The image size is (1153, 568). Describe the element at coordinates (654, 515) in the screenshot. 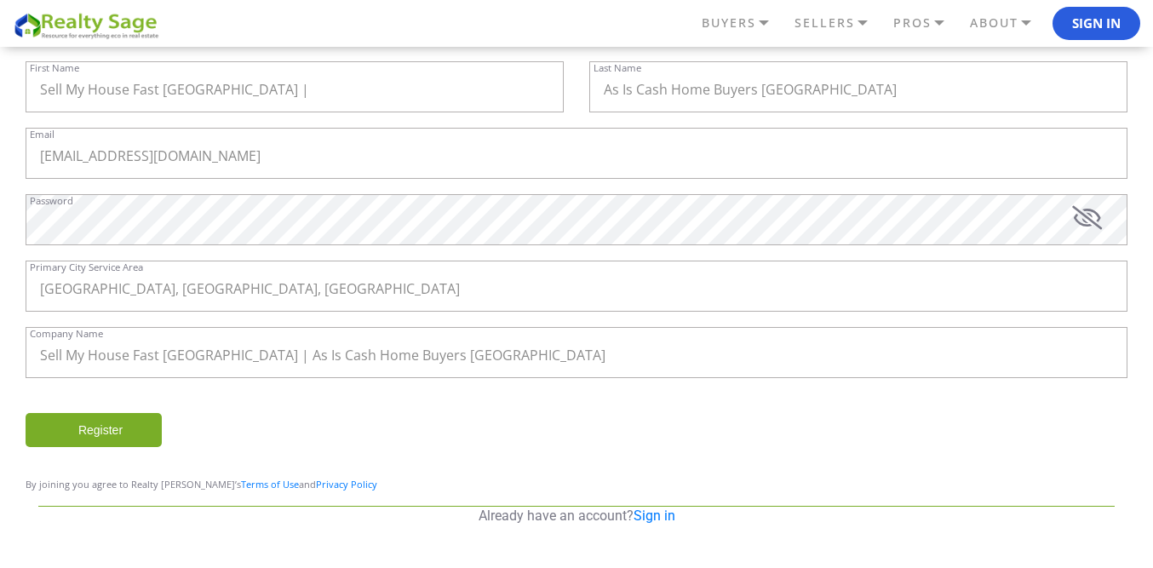

I see `a: Sign in` at that location.